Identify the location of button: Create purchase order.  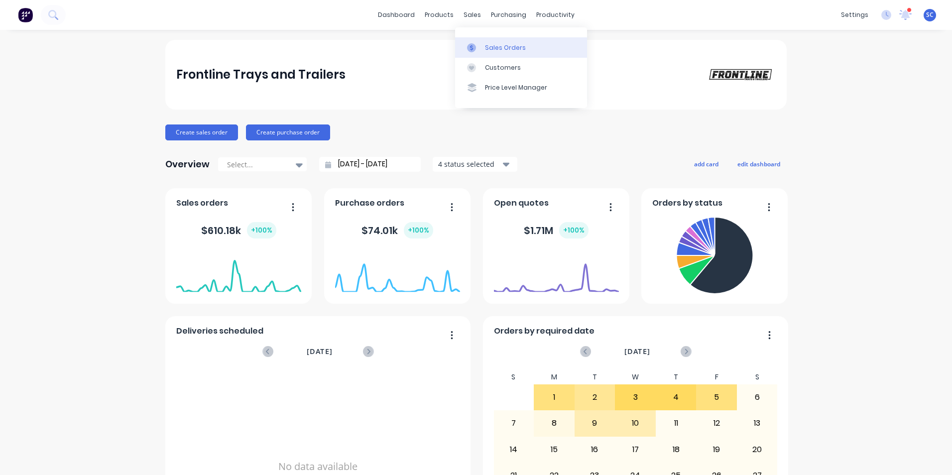
(288, 132).